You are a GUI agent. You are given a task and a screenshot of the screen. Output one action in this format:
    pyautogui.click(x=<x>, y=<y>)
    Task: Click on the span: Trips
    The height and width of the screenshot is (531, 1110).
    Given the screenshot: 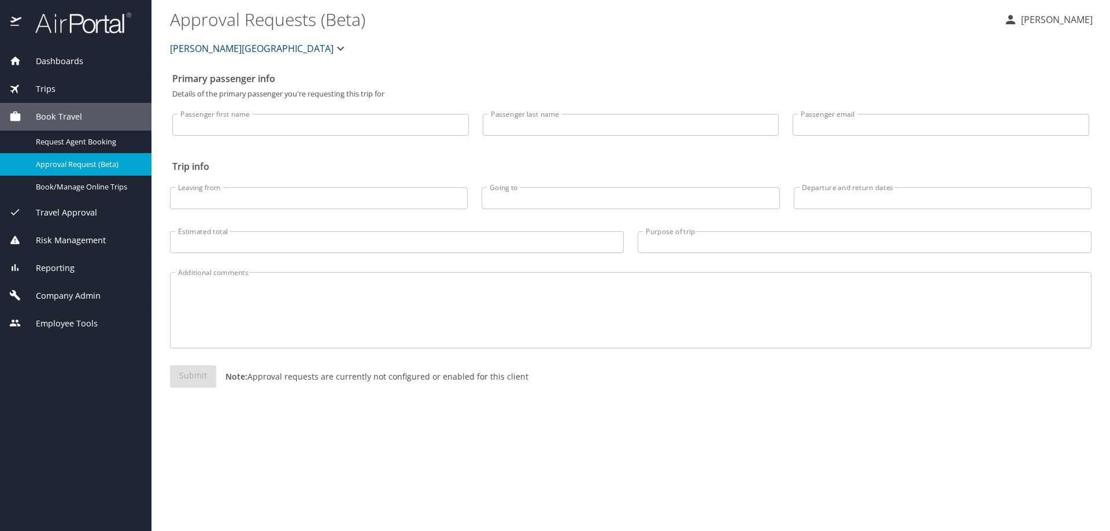 What is the action you would take?
    pyautogui.click(x=38, y=89)
    